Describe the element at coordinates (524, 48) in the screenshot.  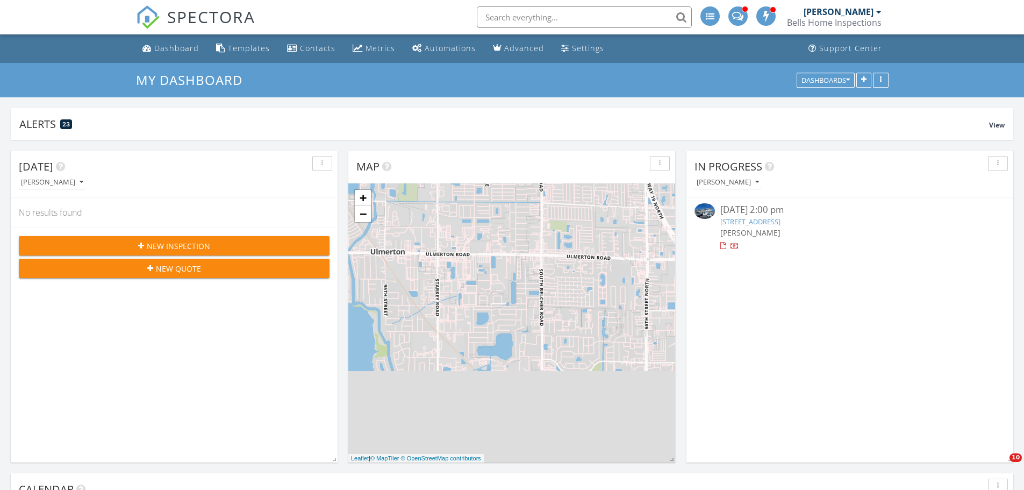
I see `div: Advanced` at that location.